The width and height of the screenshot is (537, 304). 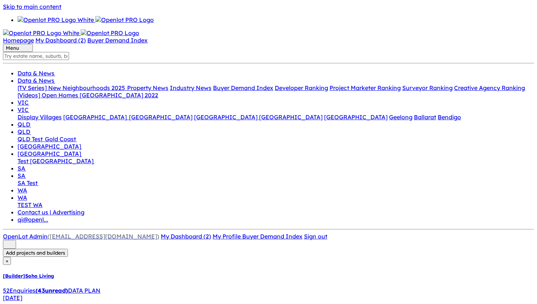 I want to click on a: Industry News, so click(x=191, y=88).